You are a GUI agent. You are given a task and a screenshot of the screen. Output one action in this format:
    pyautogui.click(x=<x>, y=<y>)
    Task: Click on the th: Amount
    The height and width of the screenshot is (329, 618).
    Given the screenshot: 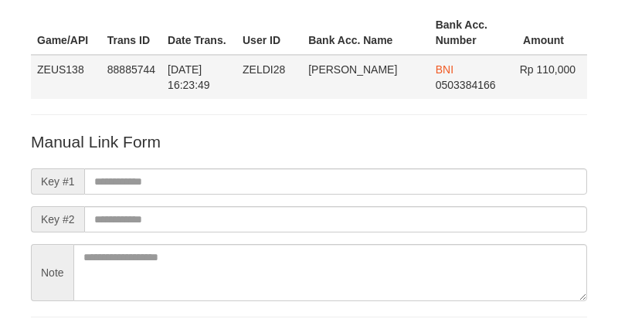 What is the action you would take?
    pyautogui.click(x=550, y=32)
    